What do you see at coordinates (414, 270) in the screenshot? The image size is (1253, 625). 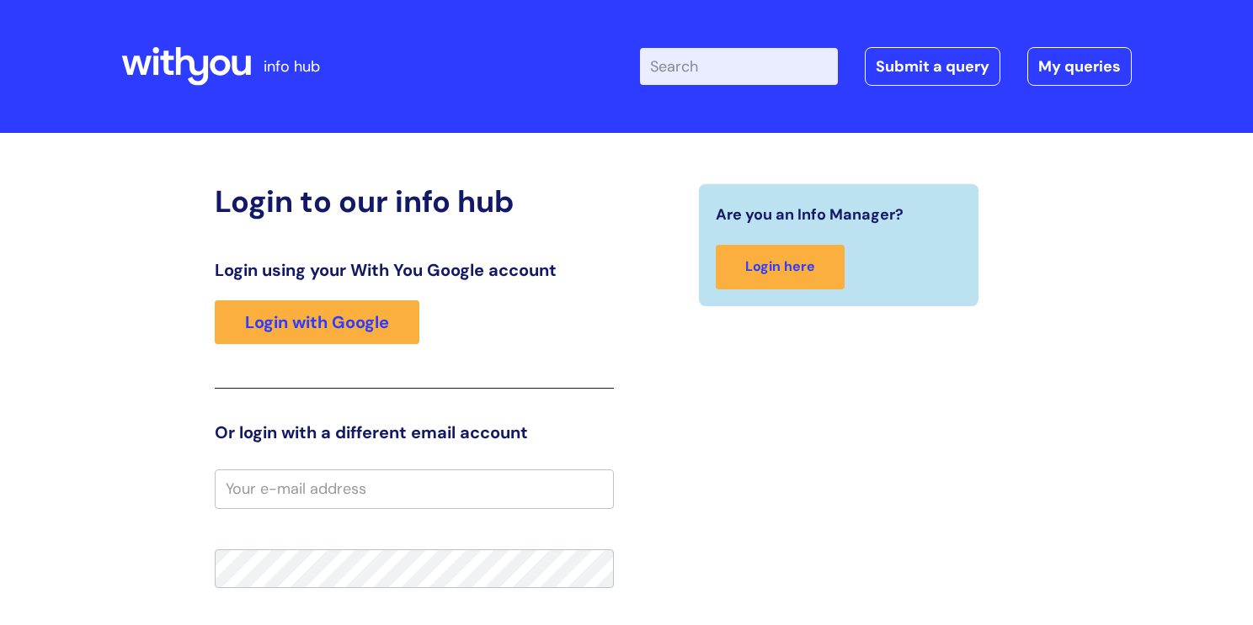 I see `h3: Login using your With You Google account` at bounding box center [414, 270].